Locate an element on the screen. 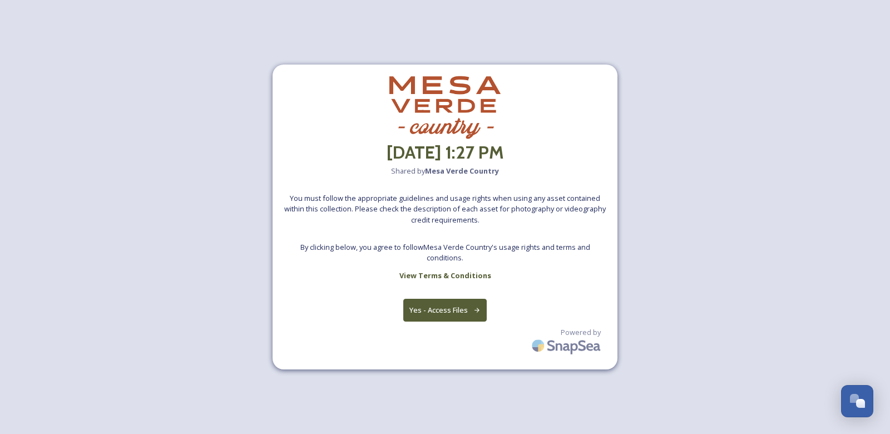 The image size is (890, 434). strong: Mesa Verde Country is located at coordinates (462, 171).